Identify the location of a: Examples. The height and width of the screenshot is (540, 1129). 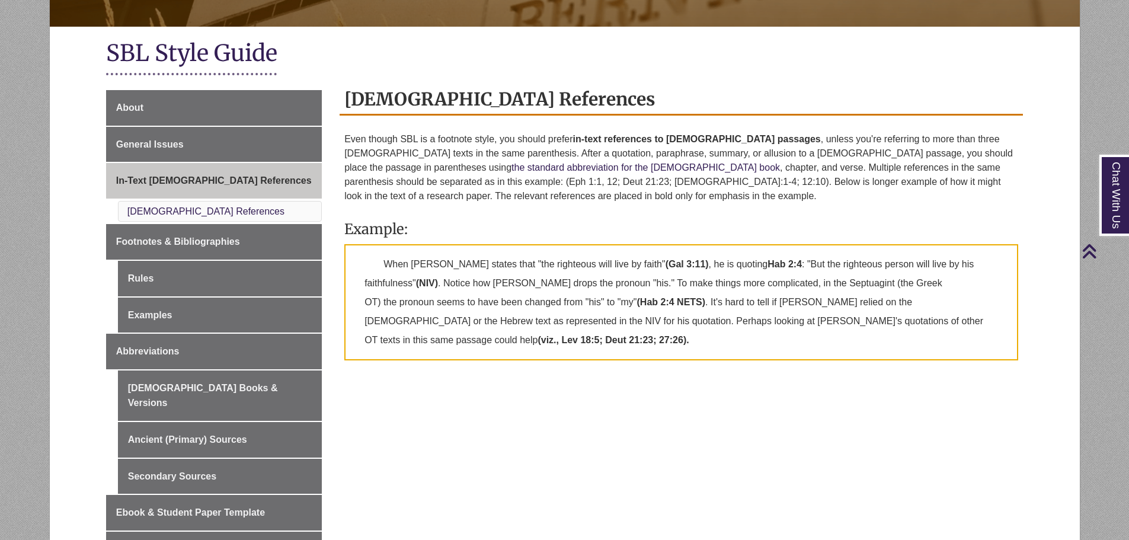
(220, 315).